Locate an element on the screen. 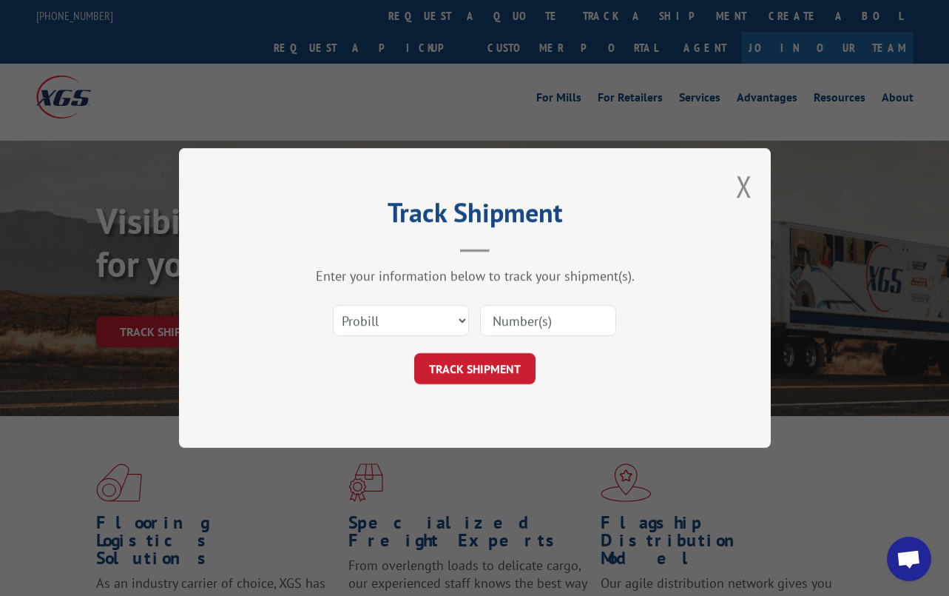 Image resolution: width=949 pixels, height=596 pixels. div: Enter your information below to track your shipment(s). is located at coordinates (475, 275).